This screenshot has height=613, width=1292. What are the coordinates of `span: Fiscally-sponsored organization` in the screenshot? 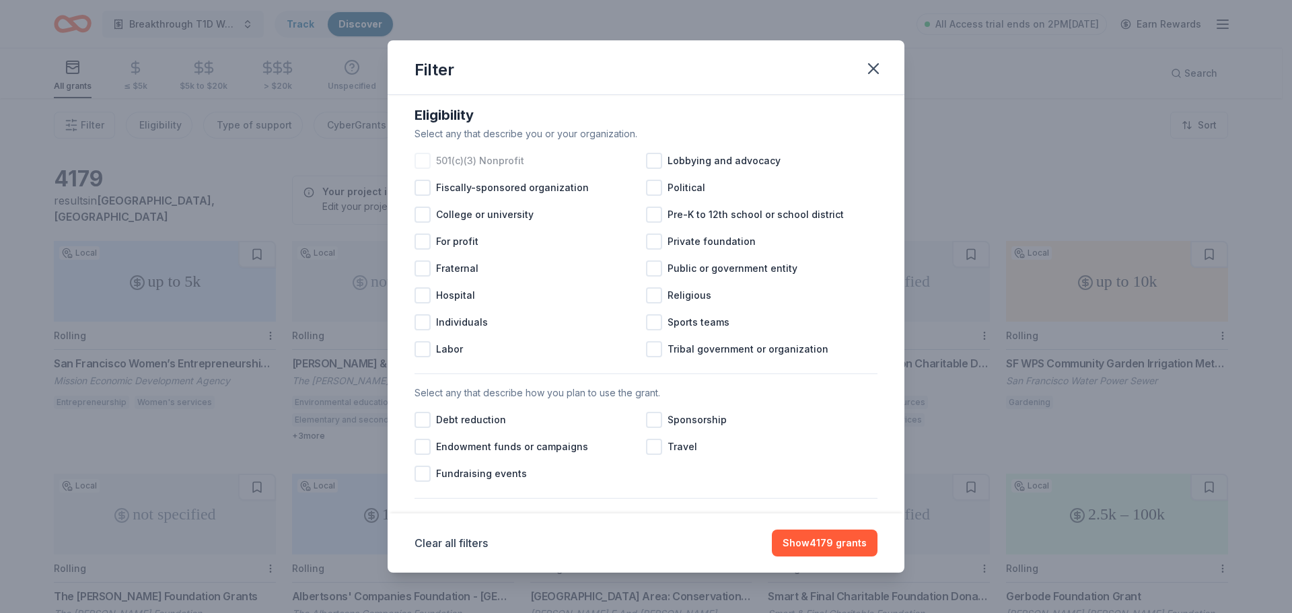 It's located at (512, 188).